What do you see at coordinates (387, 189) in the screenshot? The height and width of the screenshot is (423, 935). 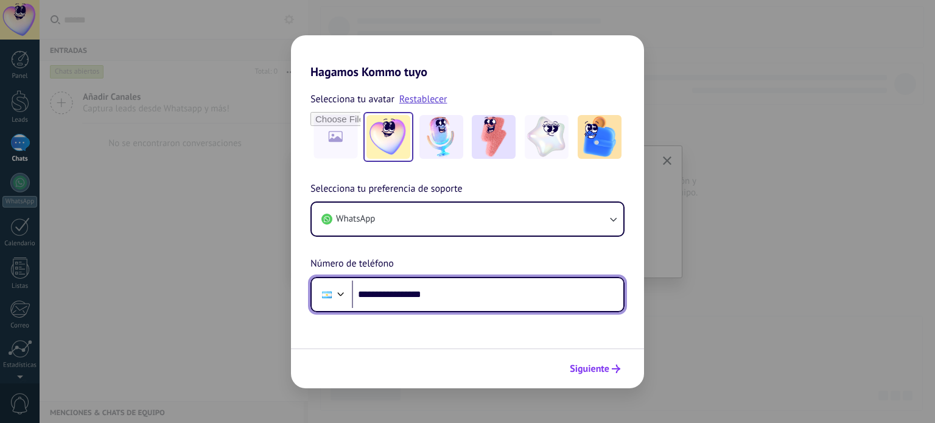 I see `span: Selecciona tu preferencia de soporte` at bounding box center [387, 189].